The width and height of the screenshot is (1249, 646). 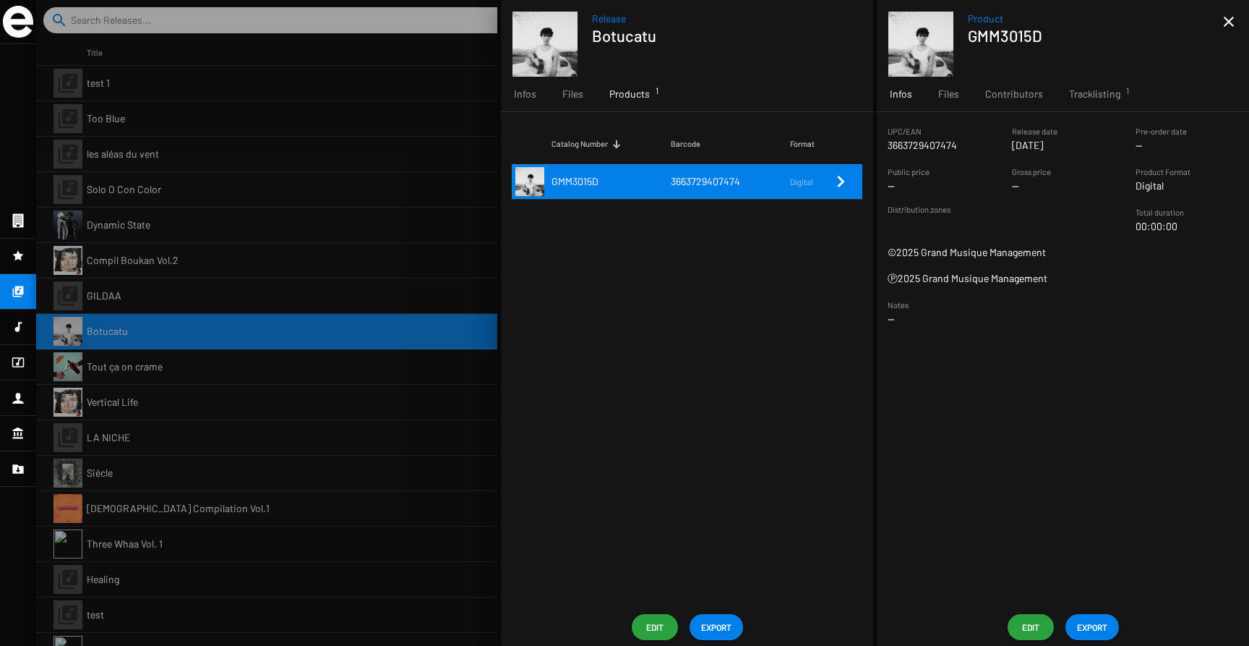 What do you see at coordinates (1089, 35) in the screenshot?
I see `h1: GMM3015D` at bounding box center [1089, 35].